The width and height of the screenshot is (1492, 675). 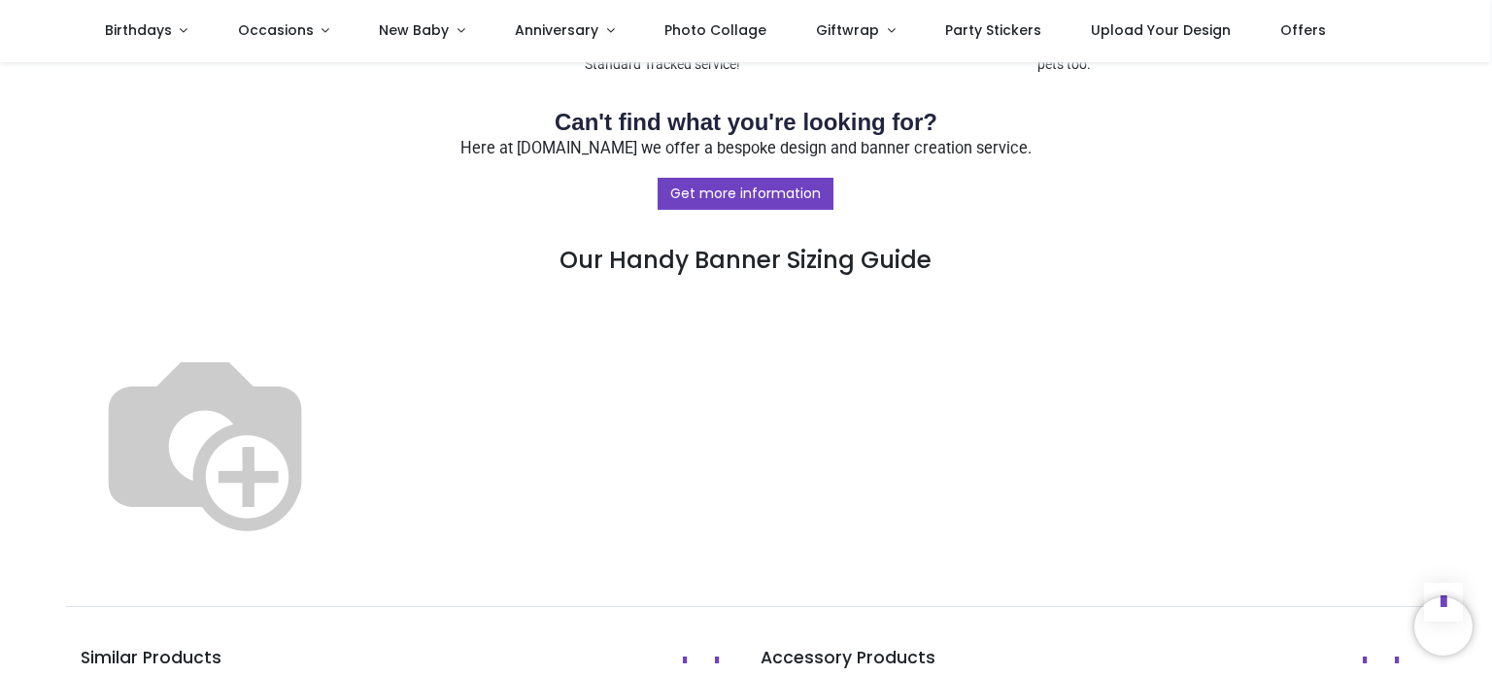 I want to click on span: Party Stickers, so click(x=992, y=30).